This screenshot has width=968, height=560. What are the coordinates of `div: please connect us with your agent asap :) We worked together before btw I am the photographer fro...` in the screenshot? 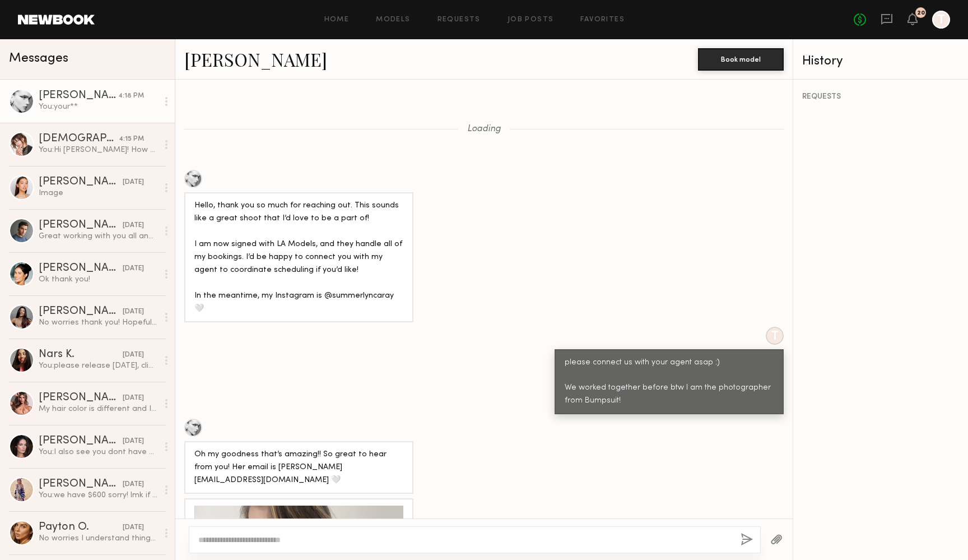 It's located at (669, 382).